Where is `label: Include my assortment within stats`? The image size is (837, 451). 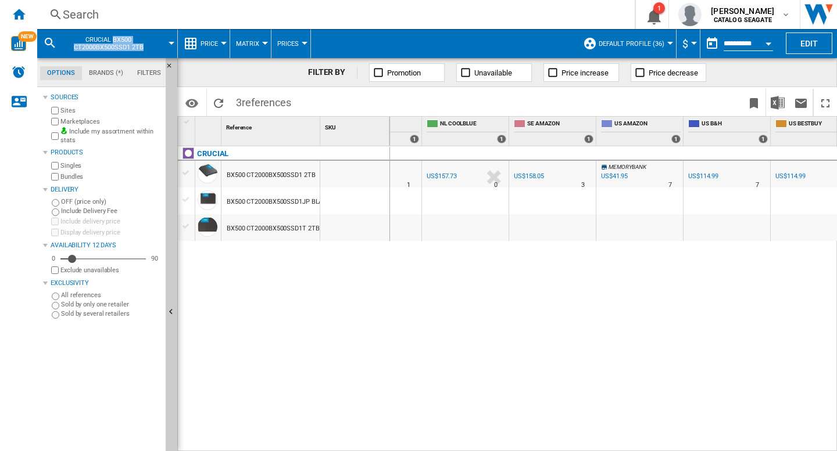
label: Include my assortment within stats is located at coordinates (110, 136).